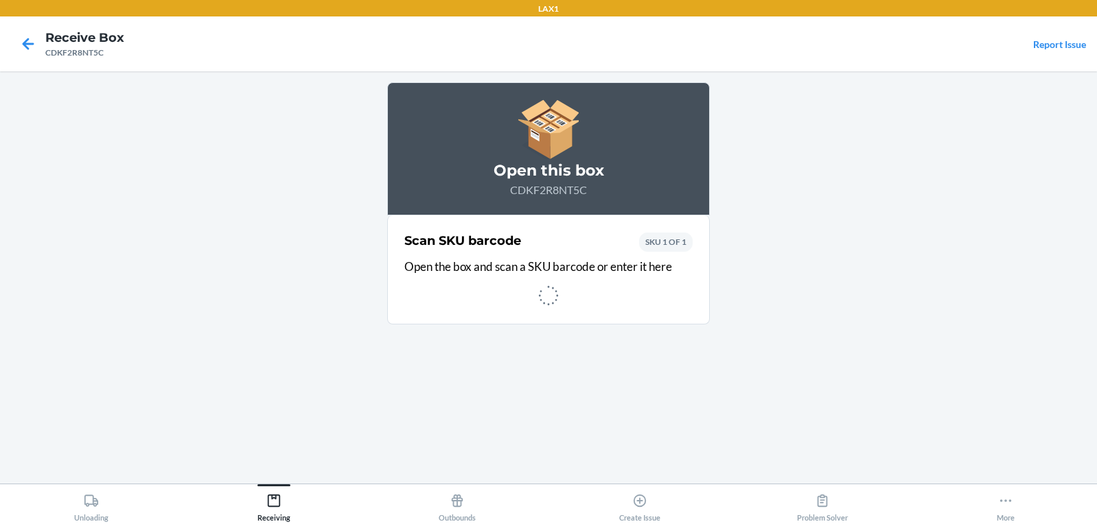 The width and height of the screenshot is (1097, 524). Describe the element at coordinates (84, 53) in the screenshot. I see `div: CDKF2R8NT5C` at that location.